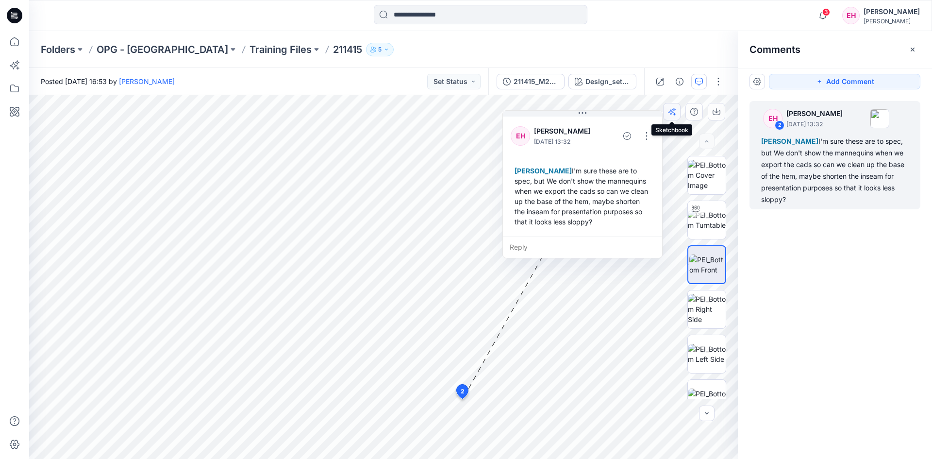  I want to click on img: PEI_Bottom Front, so click(708, 265).